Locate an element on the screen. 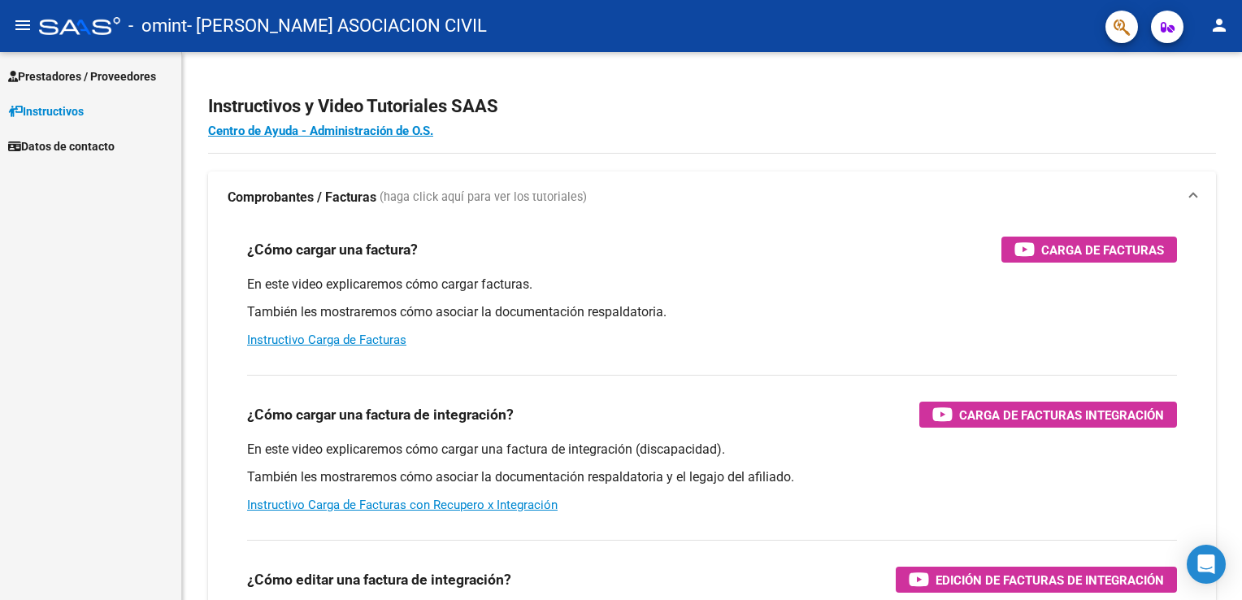 The height and width of the screenshot is (600, 1242). p: También les mostraremos cómo asociar la documentación respaldatoria y el legajo del afiliado. is located at coordinates (712, 477).